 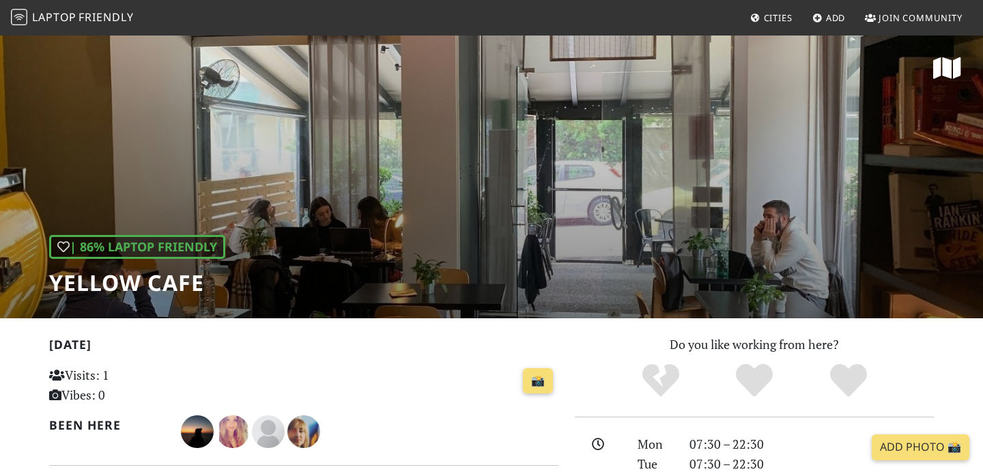 What do you see at coordinates (197, 431) in the screenshot?
I see `img: 3484-thenia.jpg` at bounding box center [197, 431].